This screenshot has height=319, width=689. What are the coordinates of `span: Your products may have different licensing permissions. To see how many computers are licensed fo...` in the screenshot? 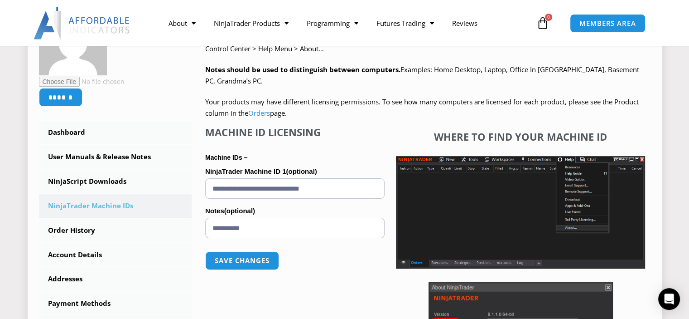 It's located at (422, 107).